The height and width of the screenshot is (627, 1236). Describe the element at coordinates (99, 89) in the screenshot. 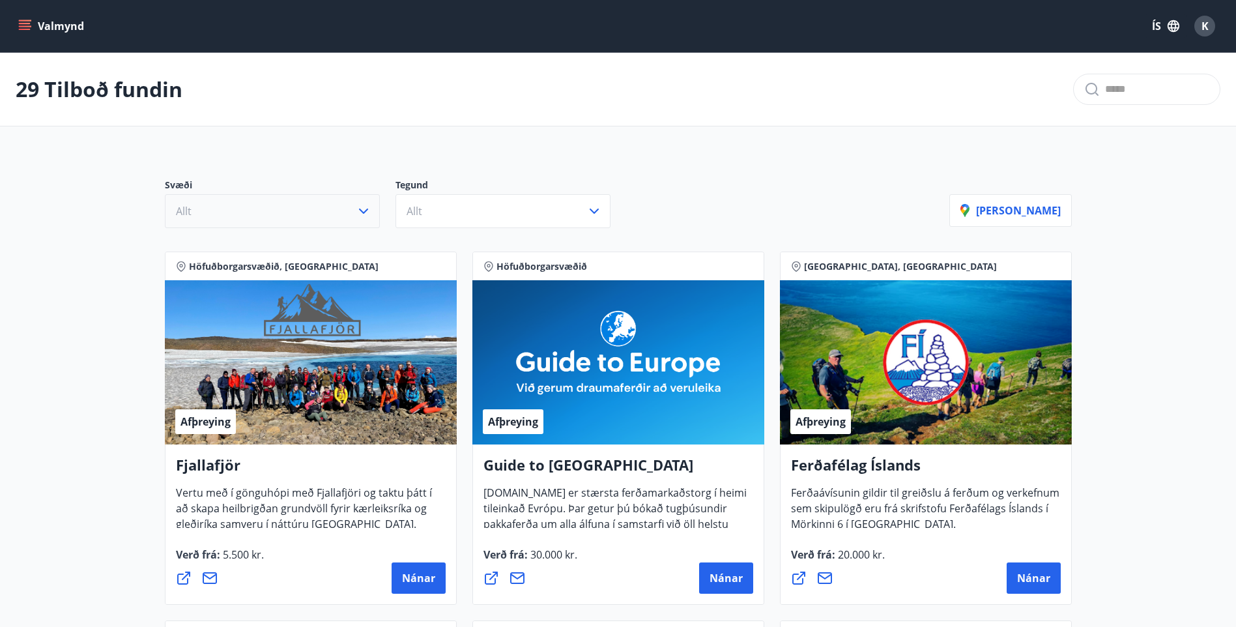

I see `p: 29 Tilboð fundin` at that location.